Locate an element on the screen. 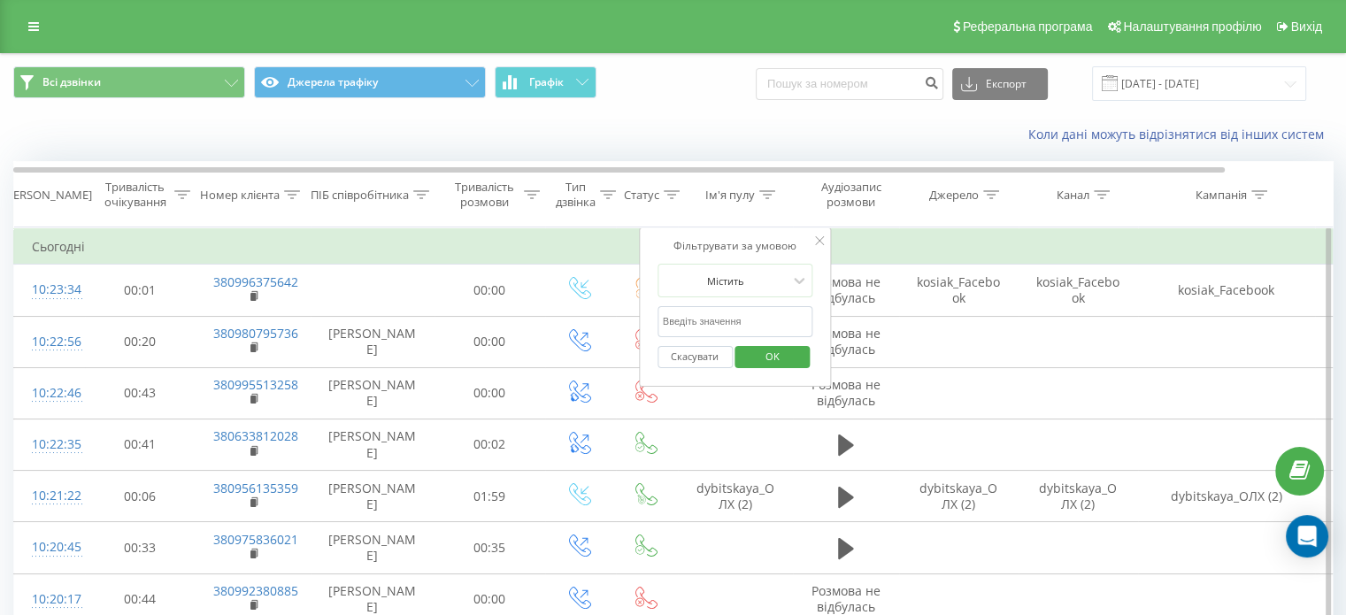  a: 380992380885 is located at coordinates (256, 590).